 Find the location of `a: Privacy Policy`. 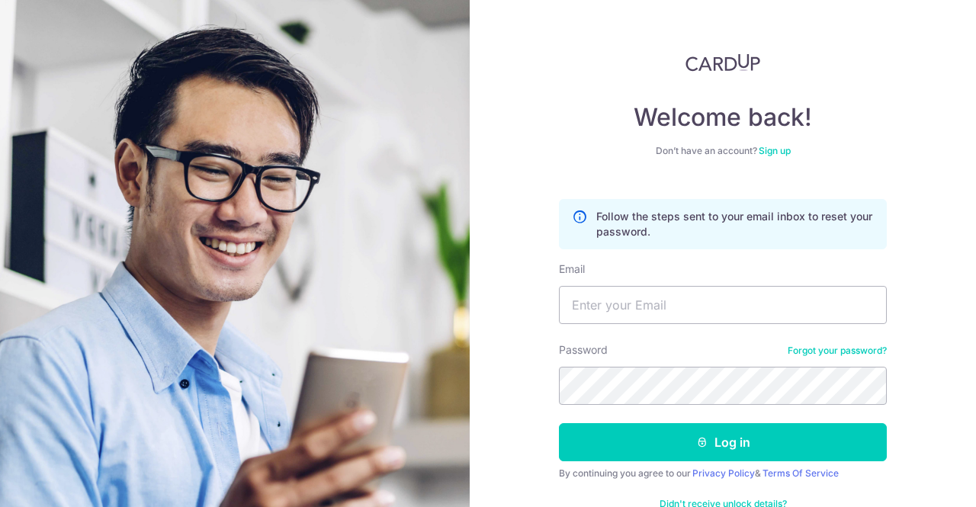

a: Privacy Policy is located at coordinates (724, 473).